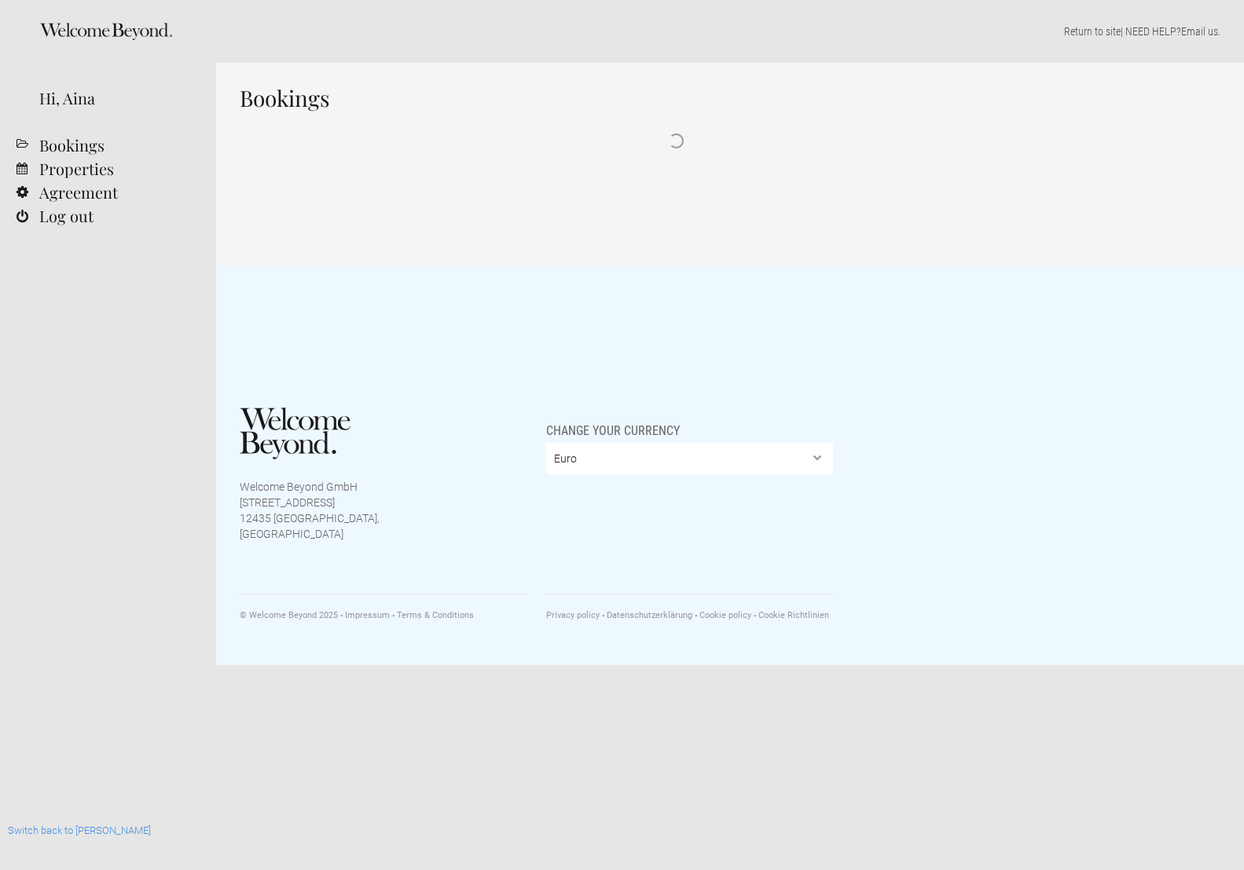 This screenshot has width=1244, height=870. Describe the element at coordinates (676, 98) in the screenshot. I see `h1: Bookings` at that location.